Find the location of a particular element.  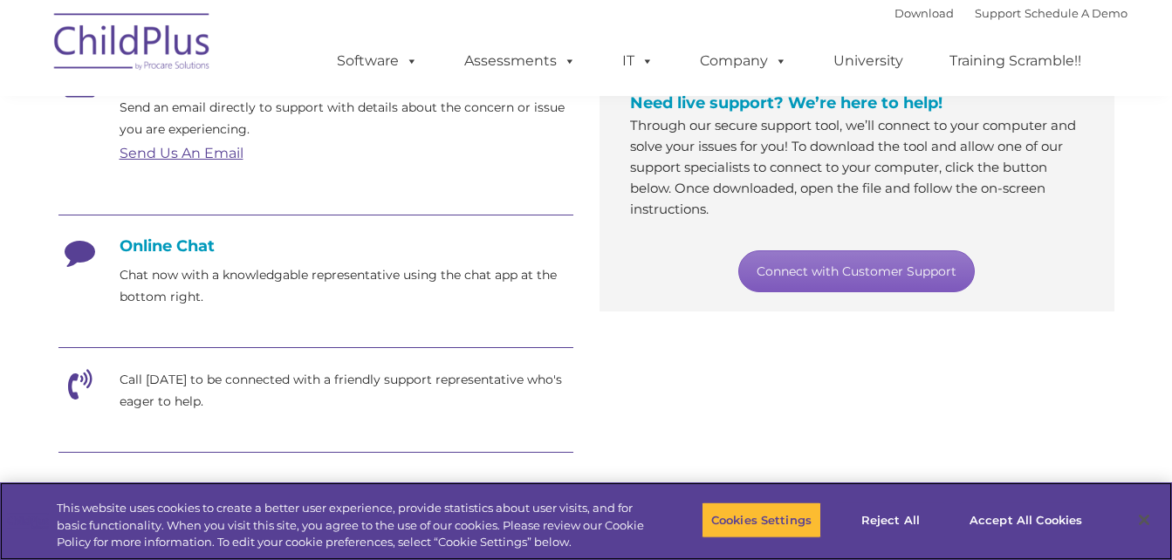

div: This website uses cookies to create a better user experience, provide statistics about user visit... is located at coordinates (351, 525).